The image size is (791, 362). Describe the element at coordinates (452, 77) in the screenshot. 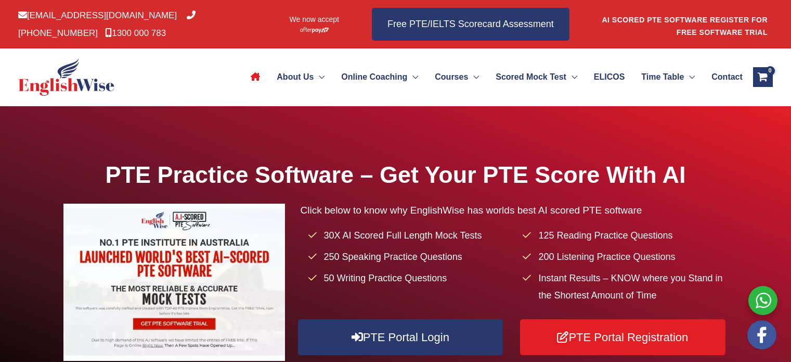

I see `span: Courses` at that location.